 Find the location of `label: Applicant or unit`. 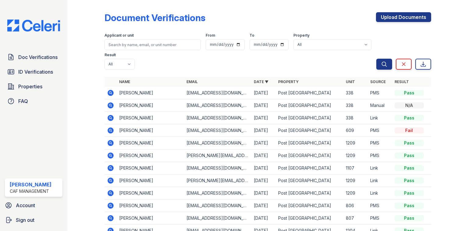

label: Applicant or unit is located at coordinates (119, 35).